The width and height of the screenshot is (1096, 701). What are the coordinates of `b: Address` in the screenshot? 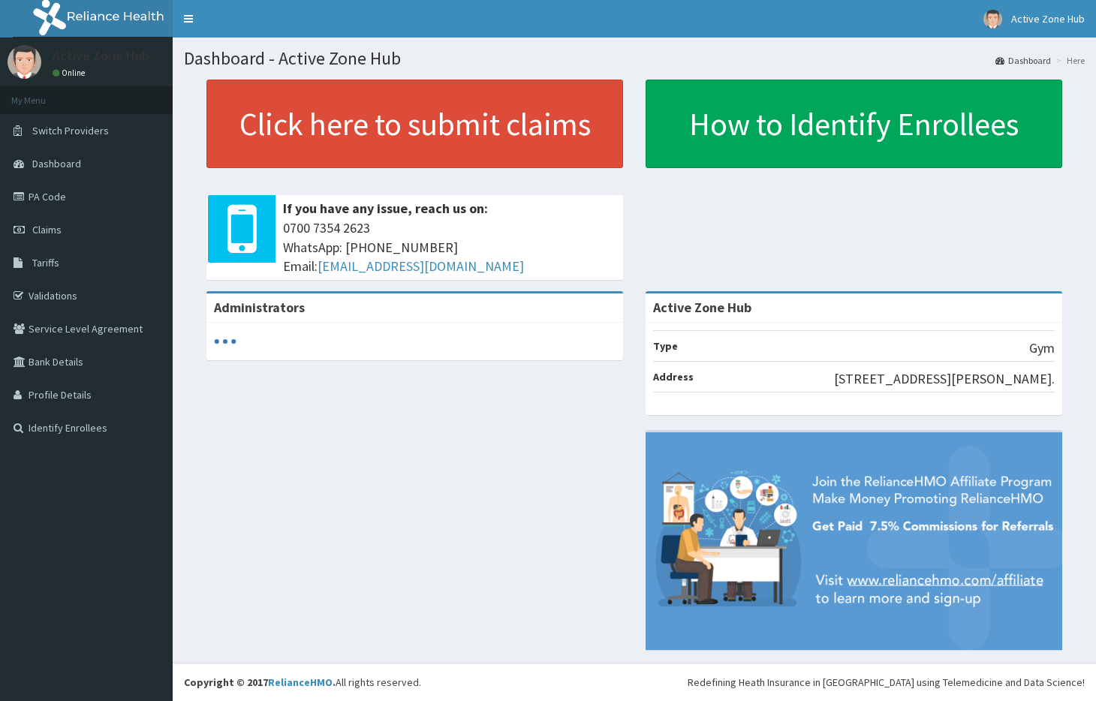 It's located at (674, 377).